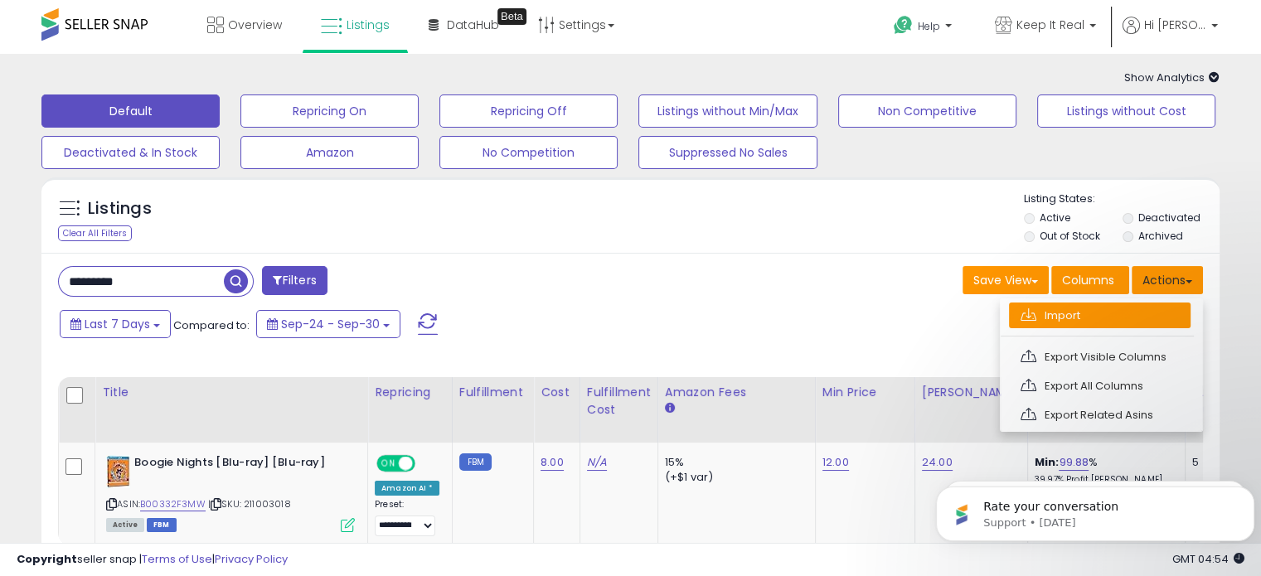  I want to click on a: Terms of Use, so click(177, 559).